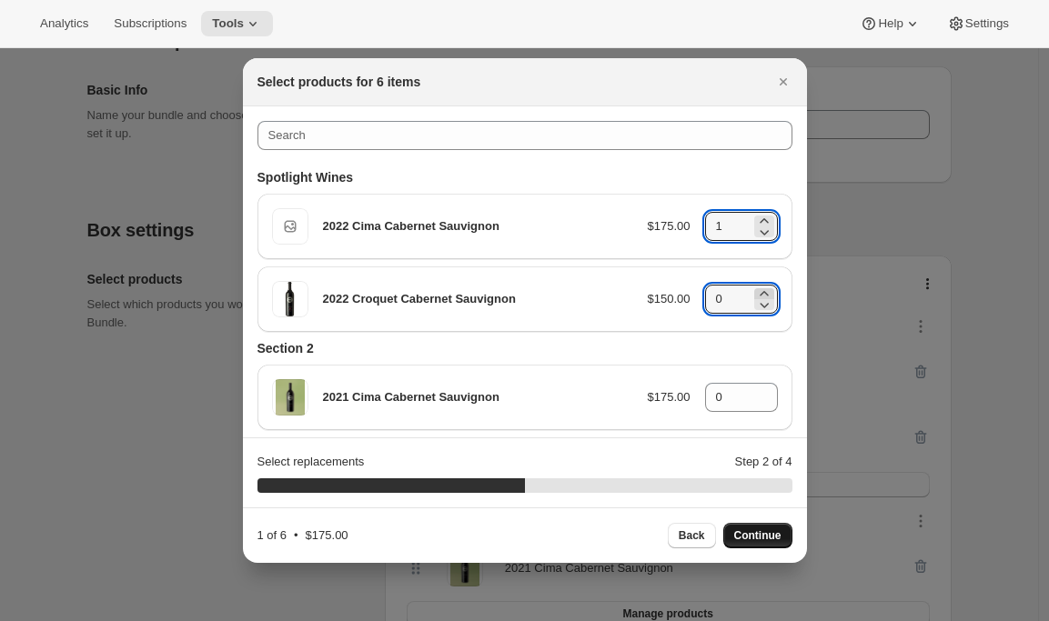 This screenshot has height=621, width=1049. I want to click on button: Subscriptions, so click(150, 24).